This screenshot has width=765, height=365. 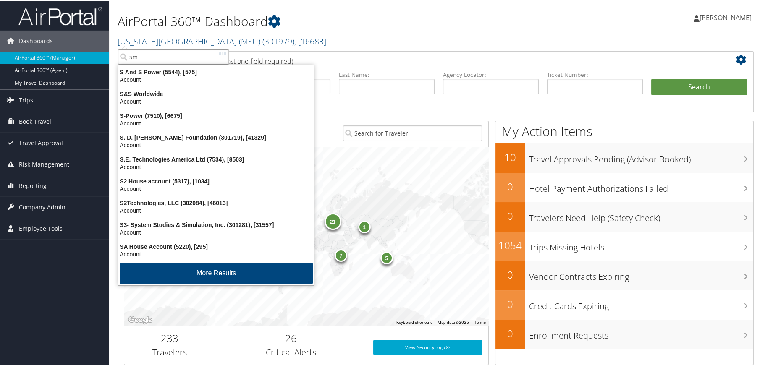 What do you see at coordinates (624, 304) in the screenshot?
I see `a: 0Credit Cards Expiring` at bounding box center [624, 304].